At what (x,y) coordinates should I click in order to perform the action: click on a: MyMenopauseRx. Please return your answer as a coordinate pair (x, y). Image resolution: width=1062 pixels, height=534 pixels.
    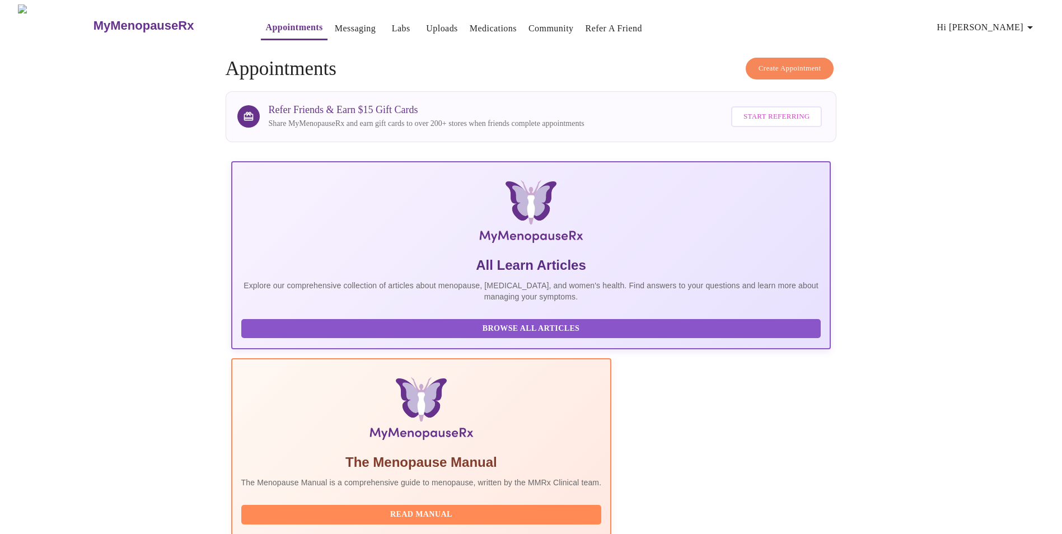
    Looking at the image, I should click on (165, 26).